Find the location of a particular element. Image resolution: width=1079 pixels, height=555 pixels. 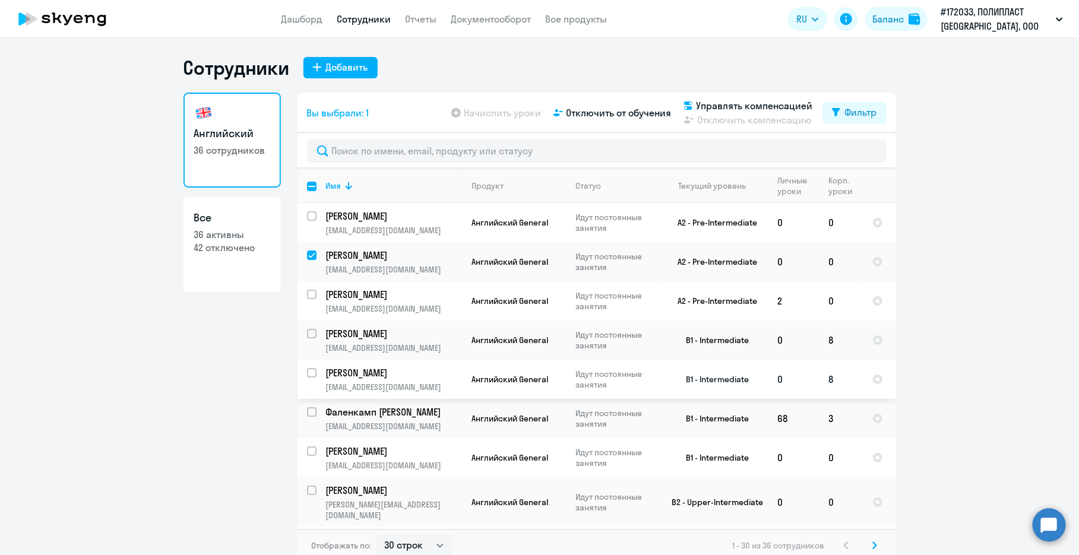

a: Документооборот is located at coordinates (491, 19).